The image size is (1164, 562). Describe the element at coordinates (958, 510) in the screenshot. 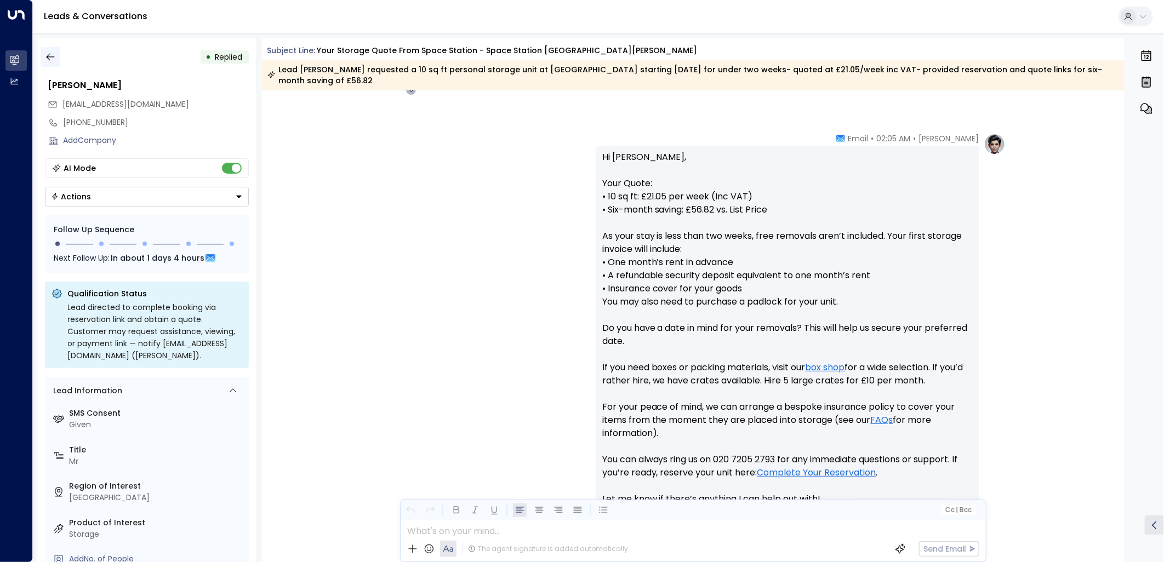

I see `span: Cc Bcc` at that location.